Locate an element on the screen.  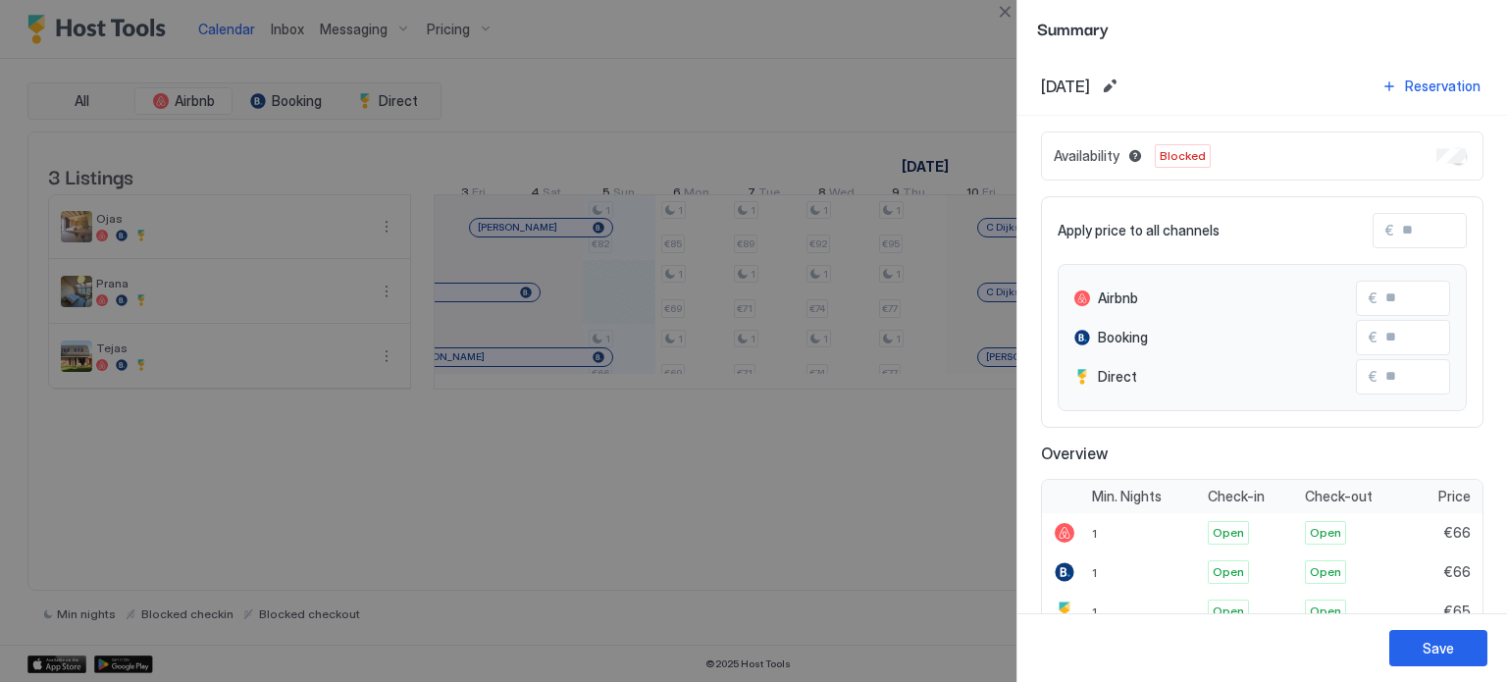
span: Summary is located at coordinates (1261, 27).